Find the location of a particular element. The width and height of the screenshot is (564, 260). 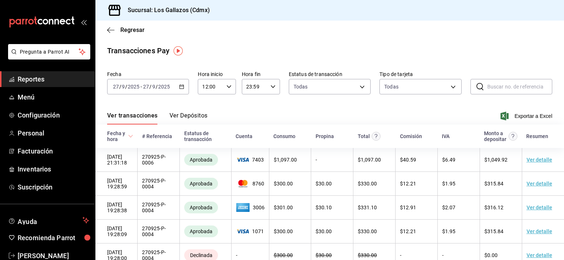

div: Cuenta is located at coordinates (244, 136).